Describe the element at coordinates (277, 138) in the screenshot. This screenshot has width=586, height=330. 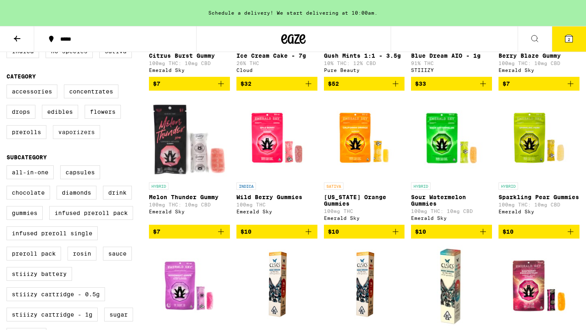
I see `img: Emerald Sky - Wild Berry Gummies` at that location.